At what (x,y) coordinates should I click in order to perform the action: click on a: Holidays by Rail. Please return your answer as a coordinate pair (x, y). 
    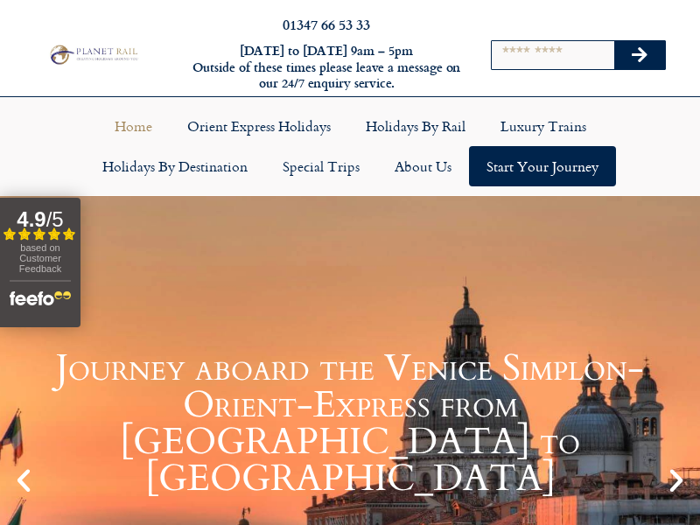
    Looking at the image, I should click on (415, 126).